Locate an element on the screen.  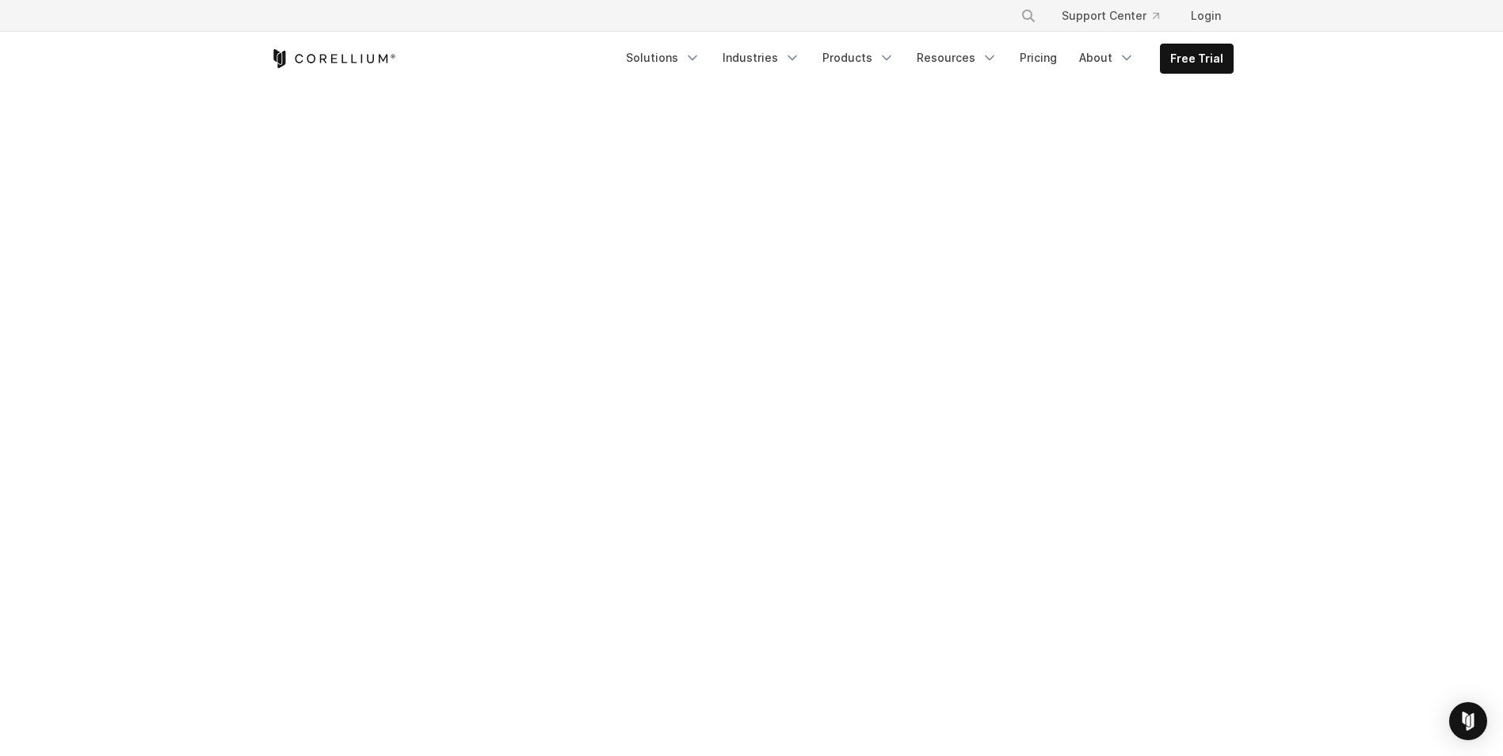
a: Corellium Home is located at coordinates (333, 59).